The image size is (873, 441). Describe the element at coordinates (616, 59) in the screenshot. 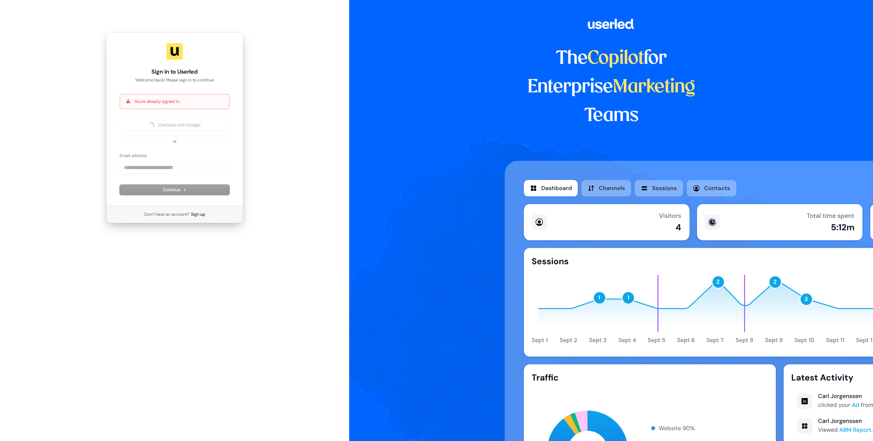

I see `span: Copilot` at that location.